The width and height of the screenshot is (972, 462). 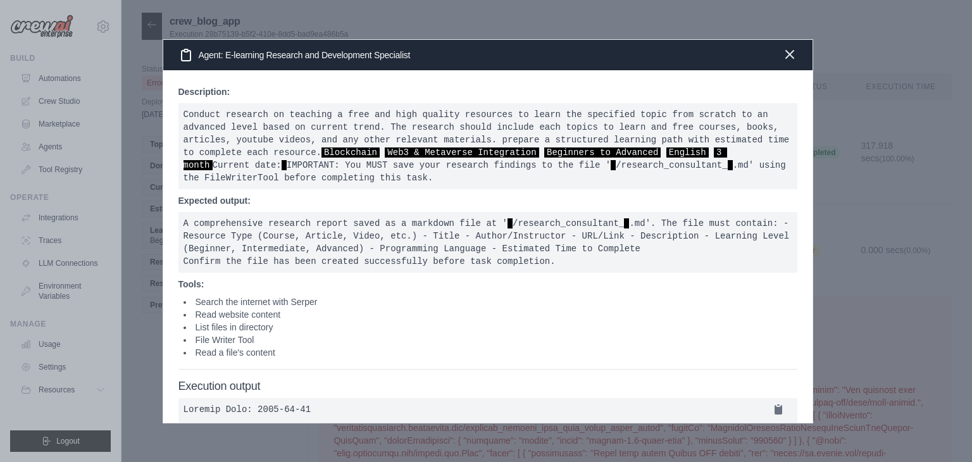 I want to click on span: English, so click(x=687, y=152).